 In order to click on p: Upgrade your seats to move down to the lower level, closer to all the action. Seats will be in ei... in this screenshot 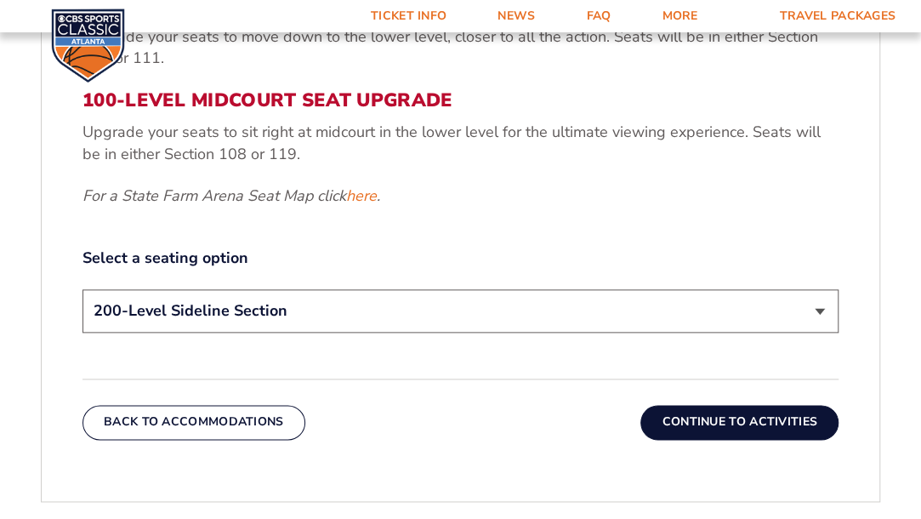, I will do `click(460, 48)`.